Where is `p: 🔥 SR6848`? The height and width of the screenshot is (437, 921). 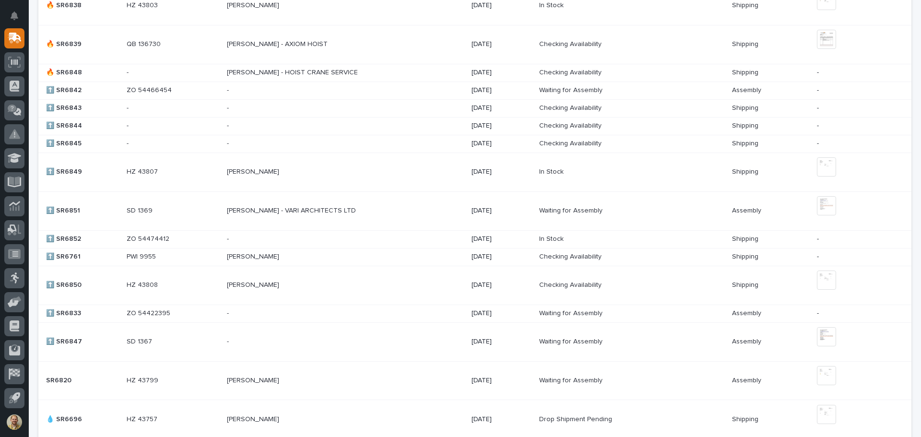
p: 🔥 SR6848 is located at coordinates (65, 71).